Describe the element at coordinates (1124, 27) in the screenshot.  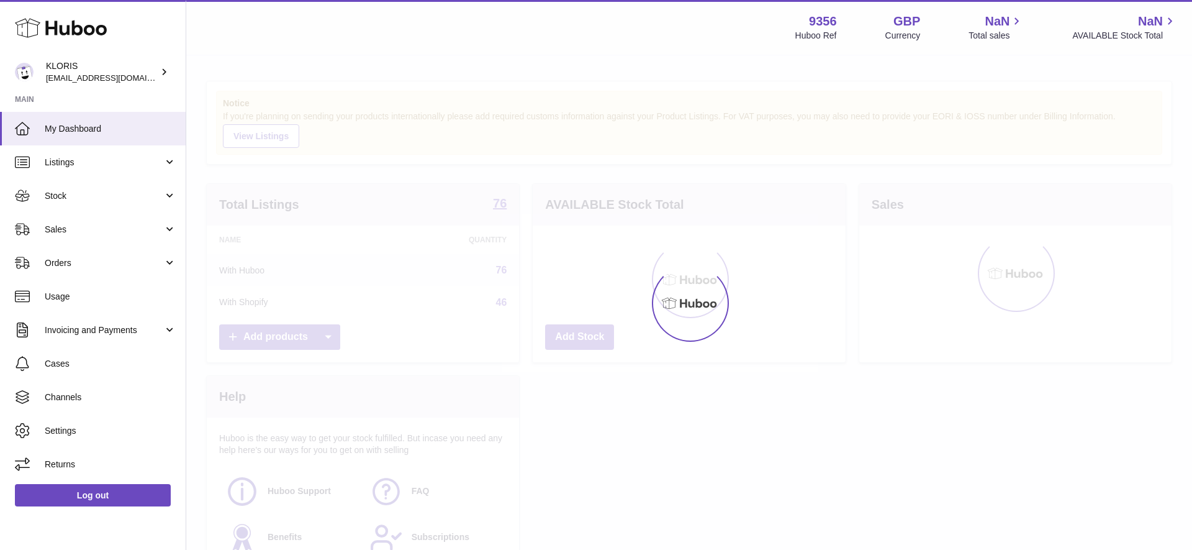
I see `a: NaN AVAILABLE Stock Total` at that location.